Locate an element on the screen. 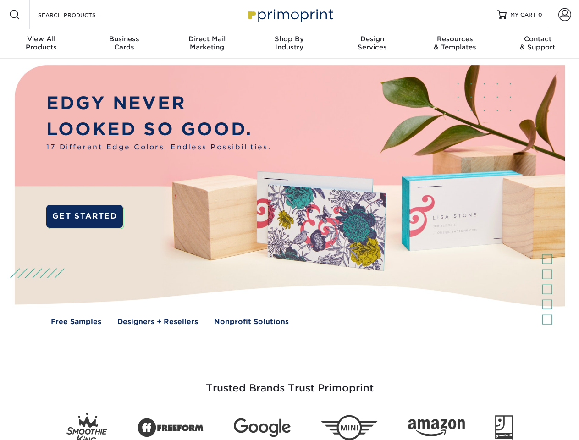  img: Primoprint is located at coordinates (290, 14).